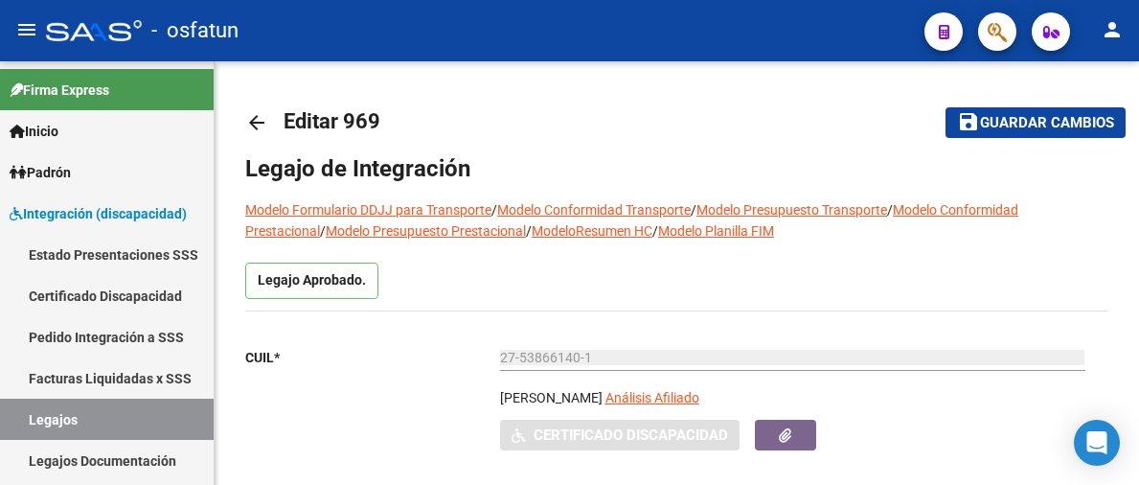  I want to click on a: Modelo Formulario DDJJ para Transporte, so click(368, 210).